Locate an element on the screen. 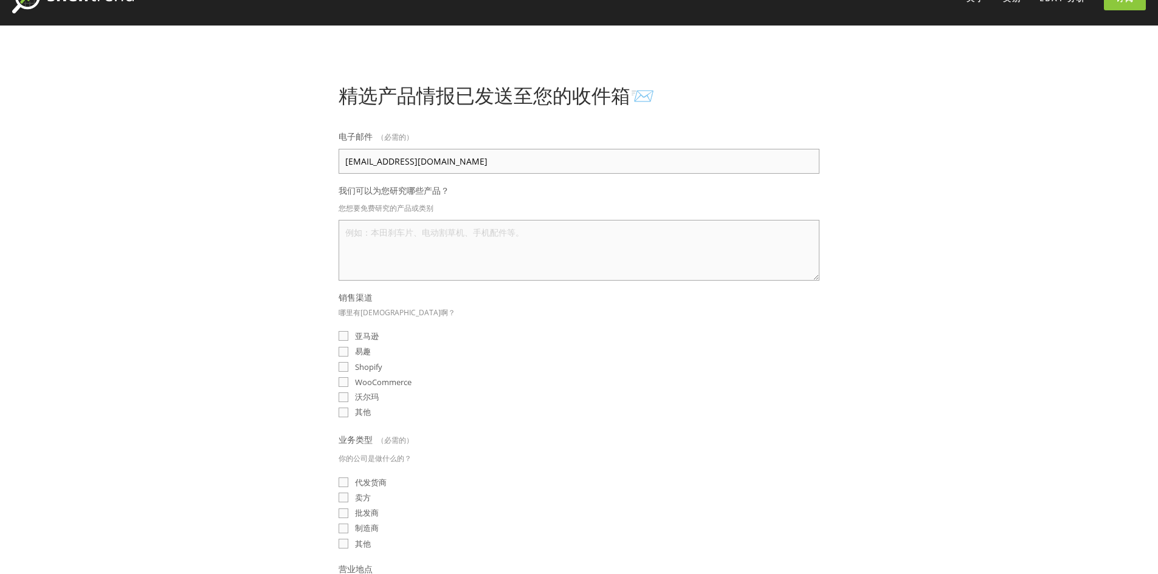 The image size is (1158, 574). font: 制造商 is located at coordinates (366, 528).